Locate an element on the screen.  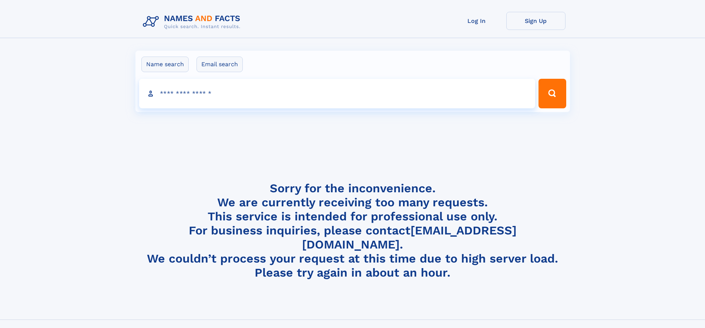
img: Logo Names and Facts is located at coordinates (193, 22).